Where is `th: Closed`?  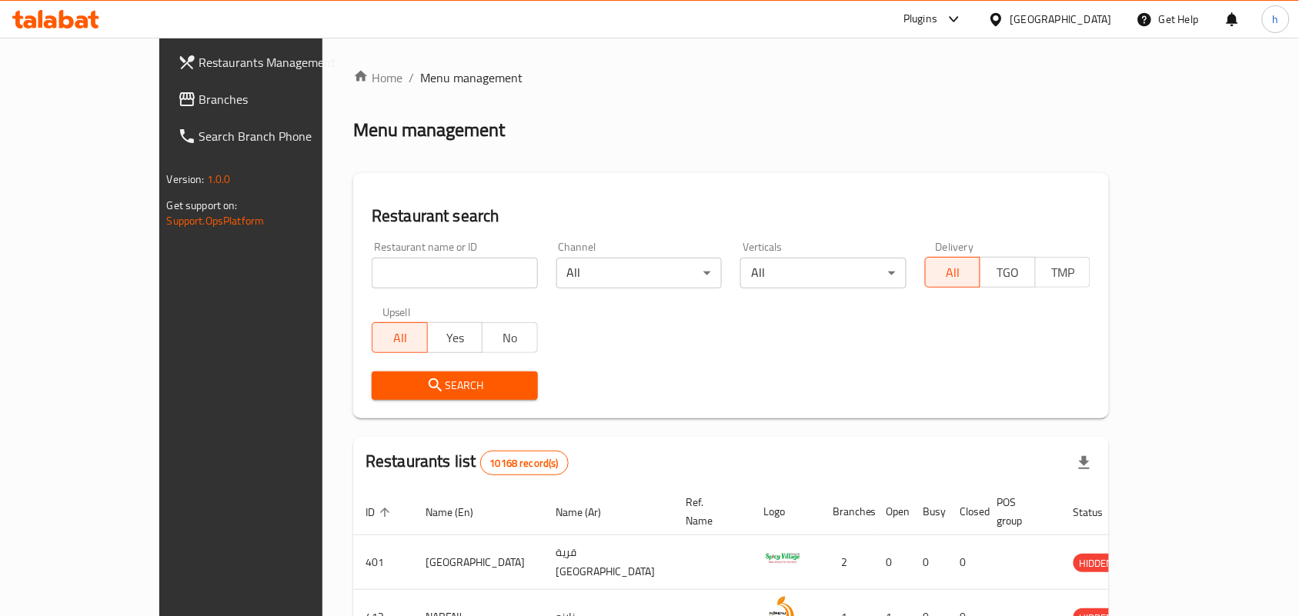
th: Closed is located at coordinates (967, 512).